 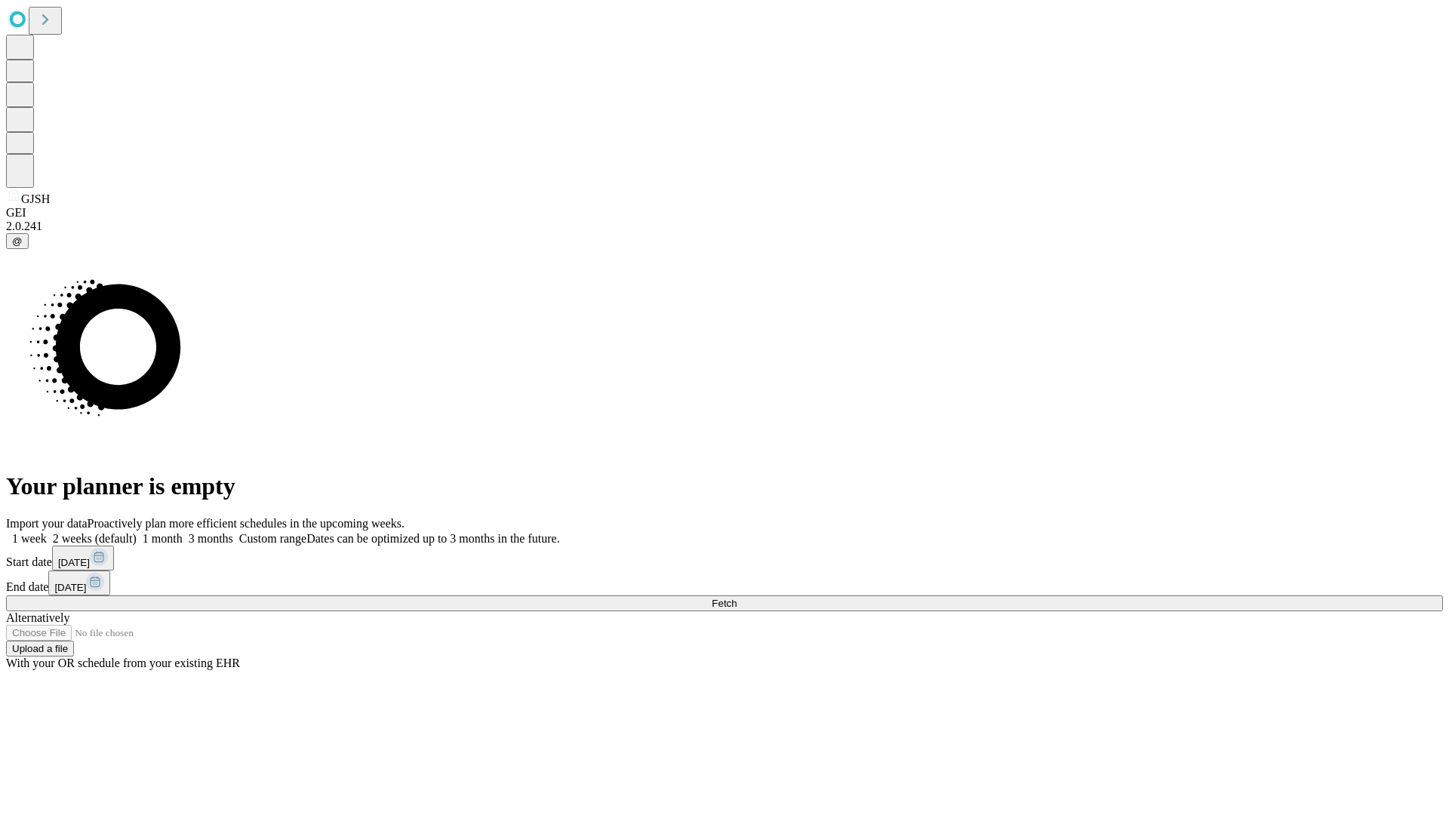 What do you see at coordinates (246, 523) in the screenshot?
I see `span: Proactively plan more efficient schedules in the upcoming weeks.` at bounding box center [246, 523].